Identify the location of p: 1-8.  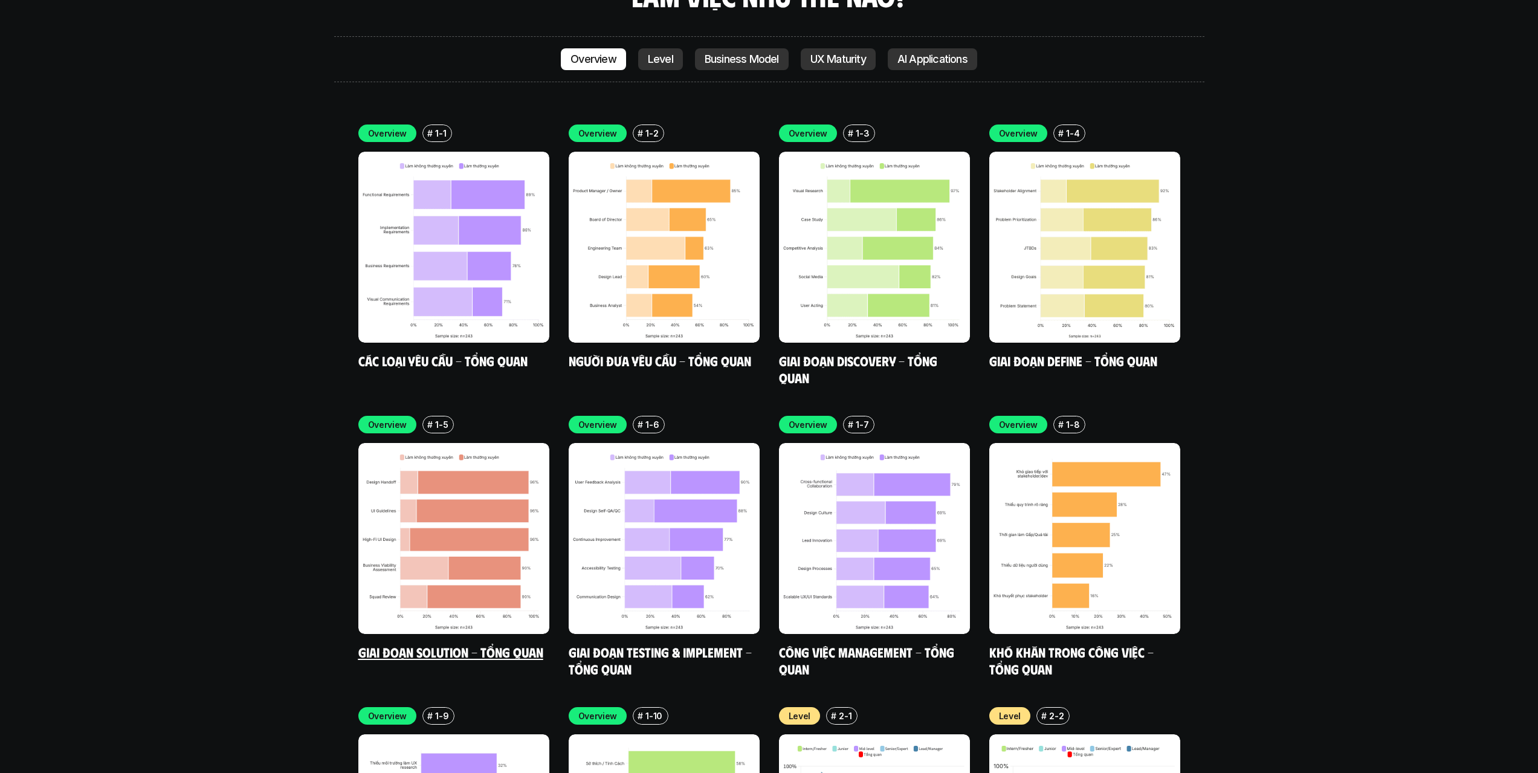
(1073, 424).